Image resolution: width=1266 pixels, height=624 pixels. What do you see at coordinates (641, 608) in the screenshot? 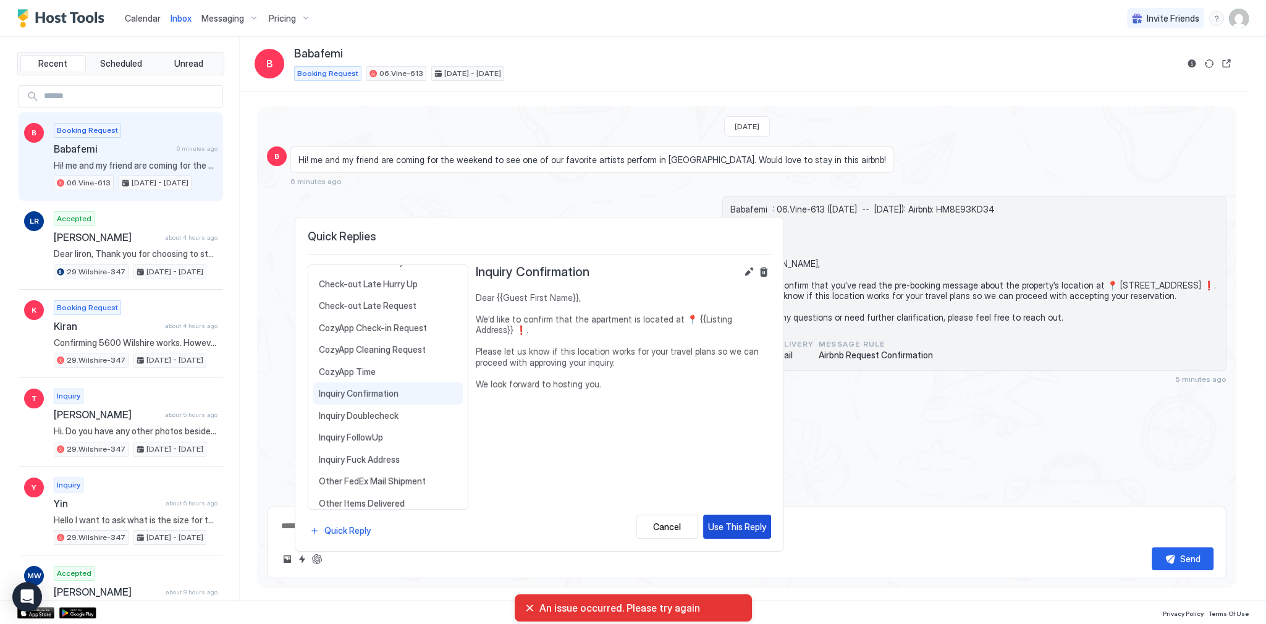
I see `span: An issue occurred. Please try again` at bounding box center [641, 608].